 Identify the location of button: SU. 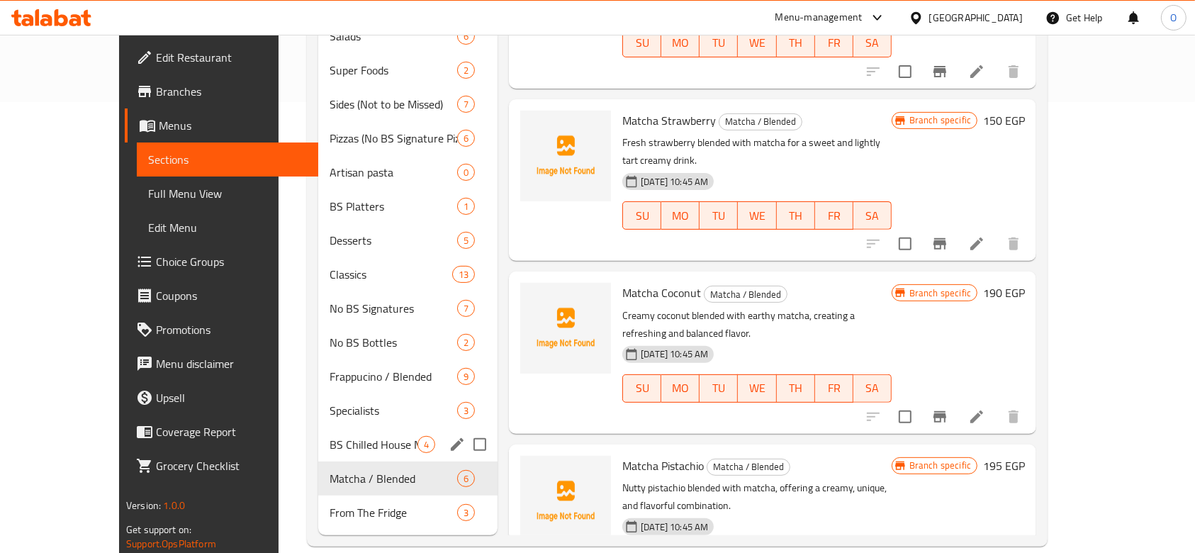
(641, 215).